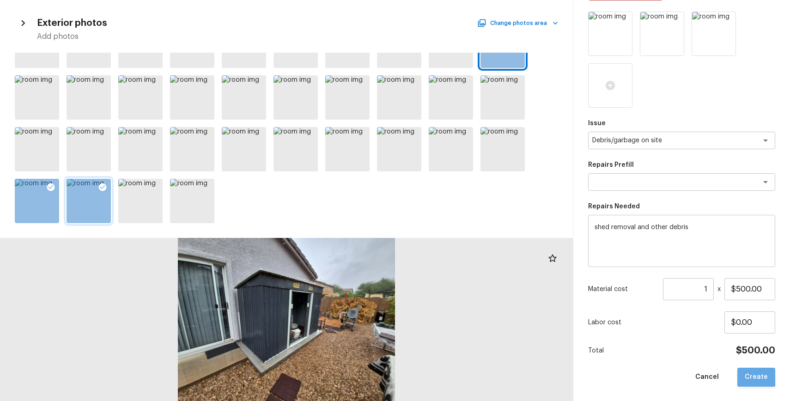  What do you see at coordinates (682, 289) in the screenshot?
I see `div: x` at bounding box center [682, 289].